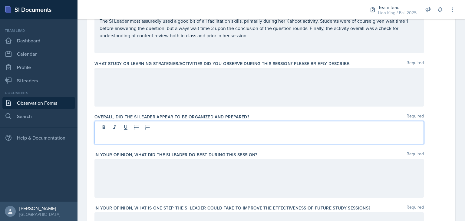  Describe the element at coordinates (232, 208) in the screenshot. I see `label: In your opinion, what is ONE step the SI Leader could take to improve the effectiveness of future...` at that location.